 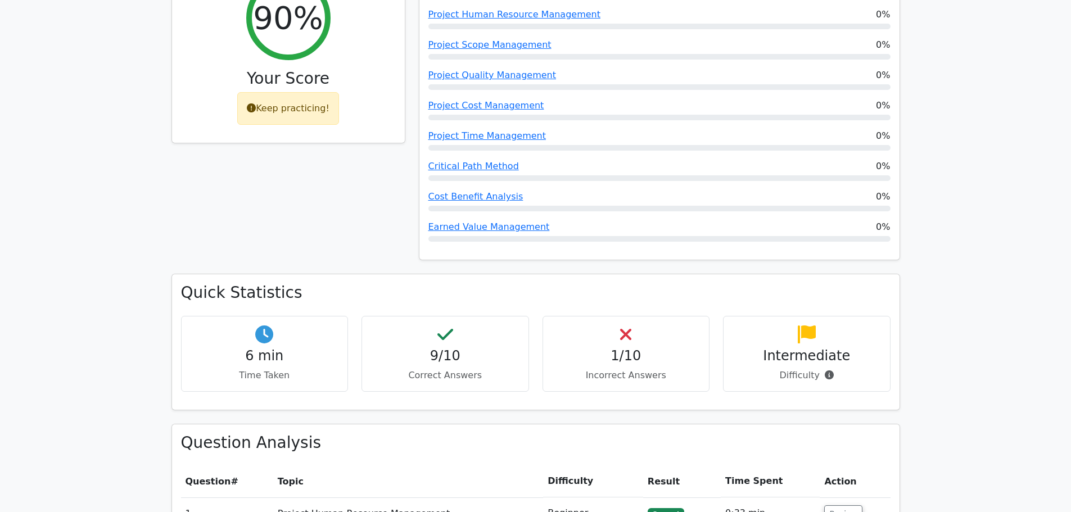 I want to click on h4: 1/10, so click(x=626, y=356).